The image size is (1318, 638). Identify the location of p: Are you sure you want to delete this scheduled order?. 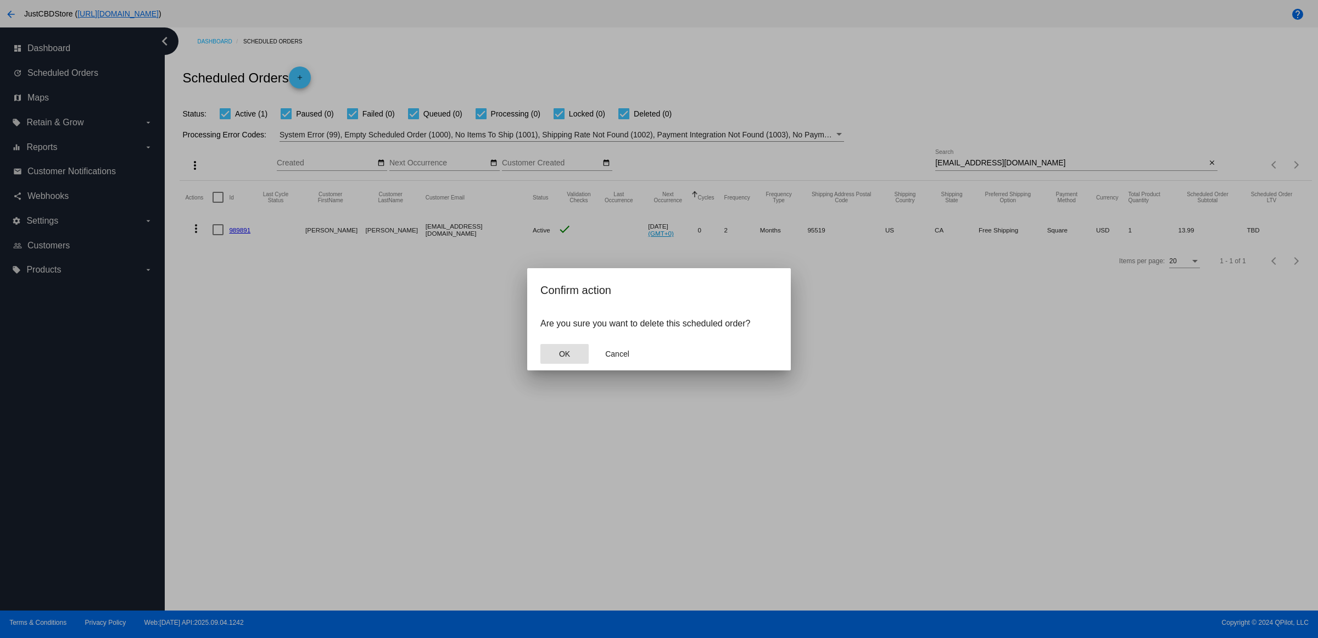
(659, 323).